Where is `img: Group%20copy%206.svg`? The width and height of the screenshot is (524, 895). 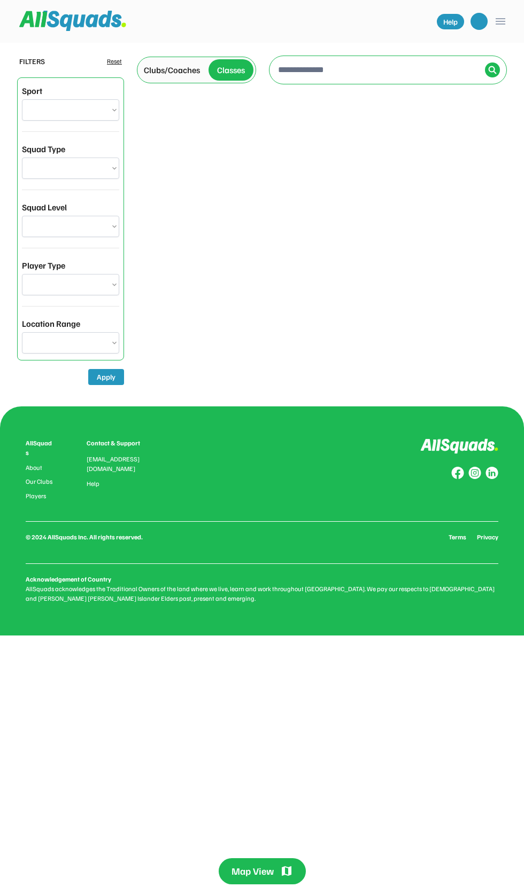
img: Group%20copy%206.svg is located at coordinates (492, 473).